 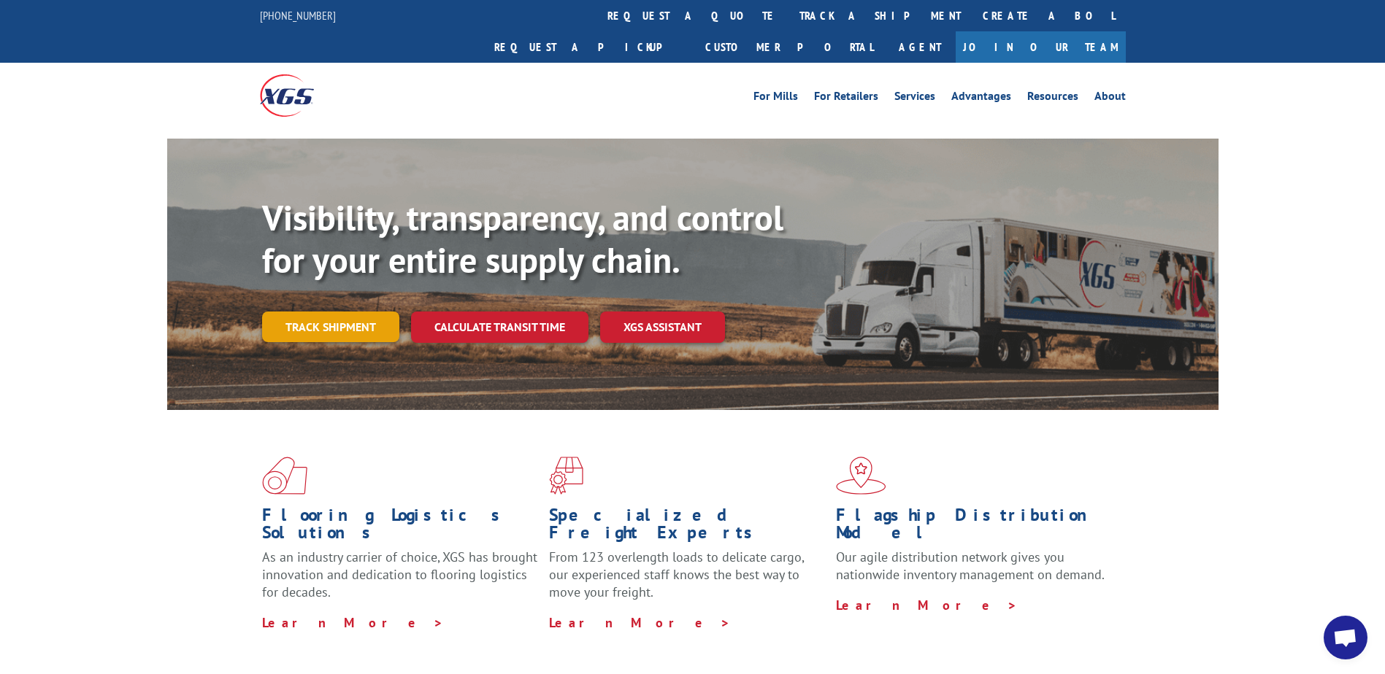 I want to click on span: As an industry carrier of choice, XGS has brought innovation and dedication to flooring logistics..., so click(x=399, y=574).